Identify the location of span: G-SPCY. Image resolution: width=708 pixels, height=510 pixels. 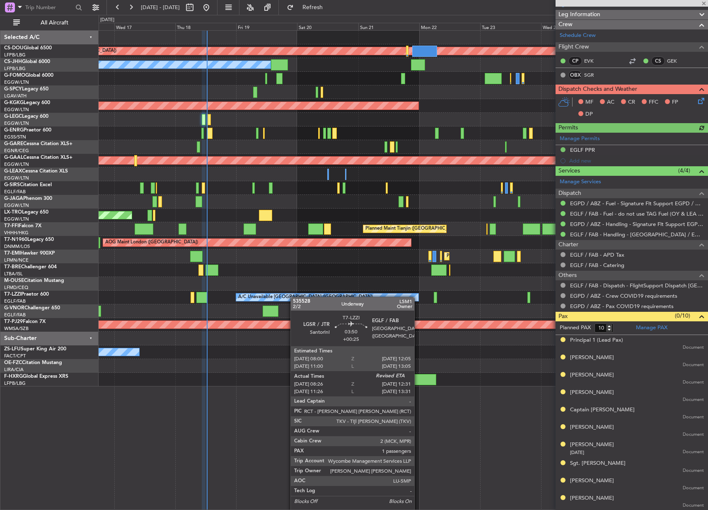
(13, 89).